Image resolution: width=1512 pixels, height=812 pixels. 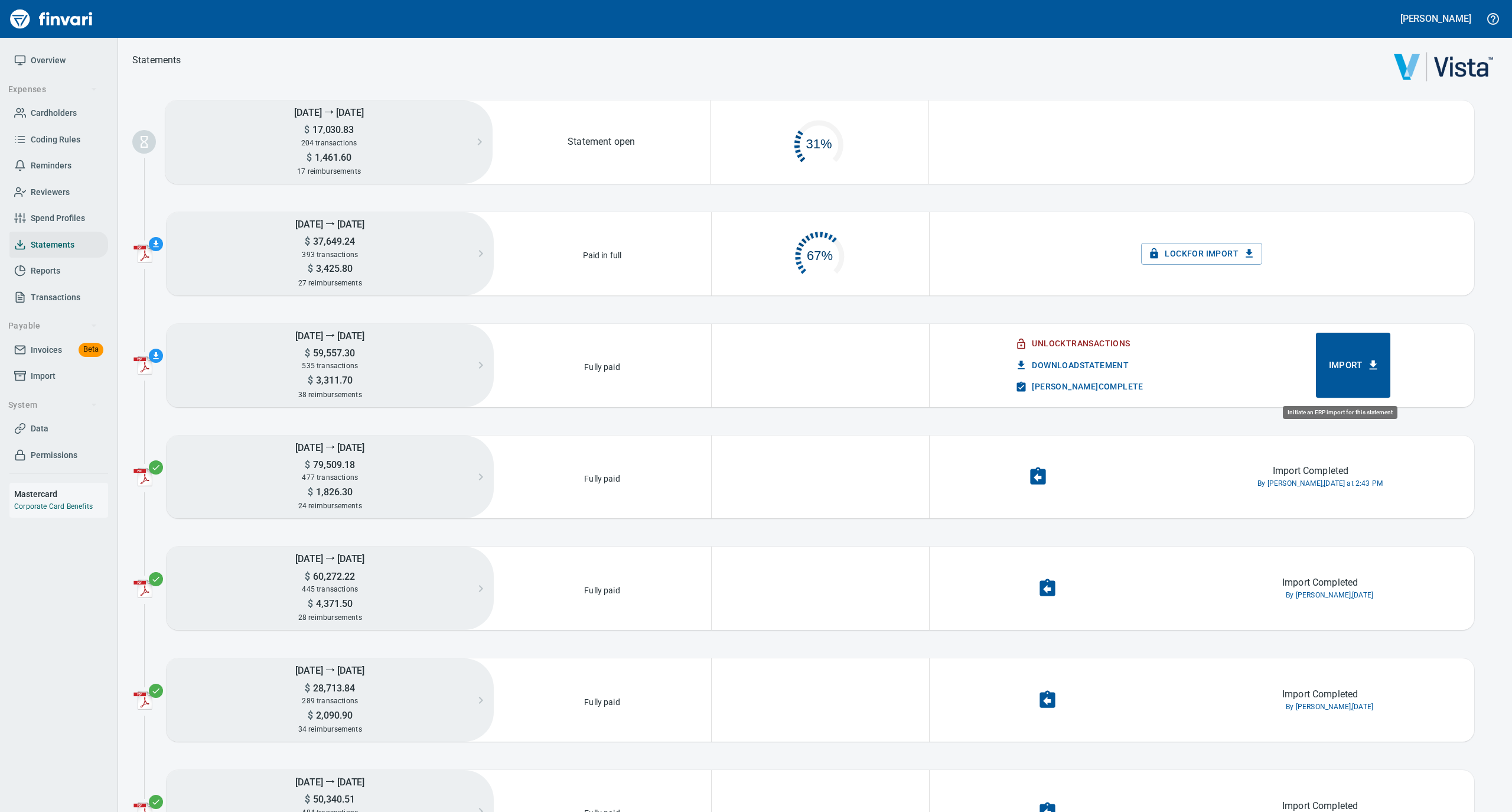 I want to click on span: Reminders, so click(x=51, y=165).